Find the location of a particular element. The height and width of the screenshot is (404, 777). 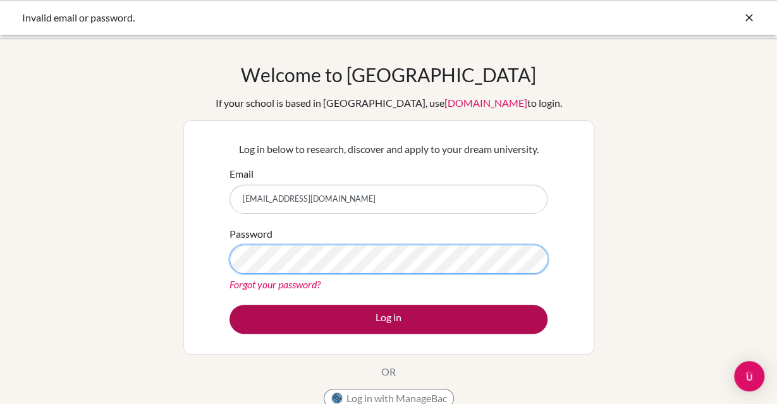

label: Password is located at coordinates (251, 234).